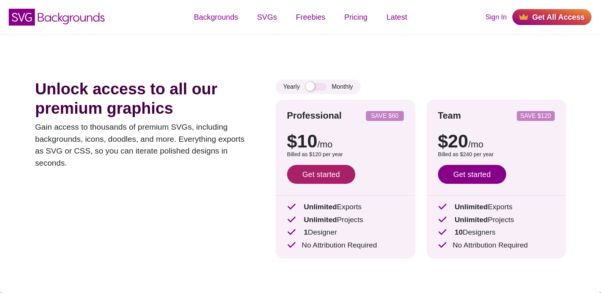 This screenshot has height=293, width=601. Describe the element at coordinates (345, 232) in the screenshot. I see `p: Designer` at that location.